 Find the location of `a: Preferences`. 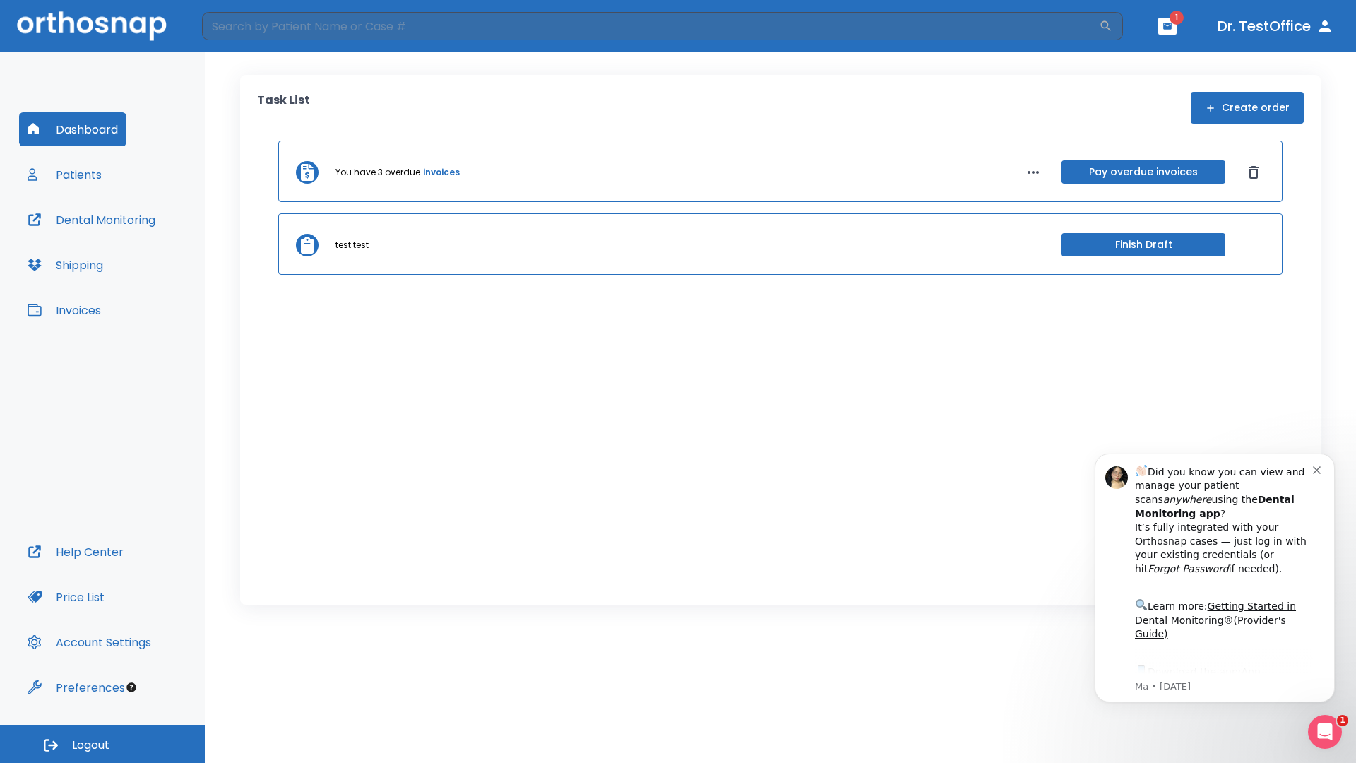

a: Preferences is located at coordinates (76, 687).